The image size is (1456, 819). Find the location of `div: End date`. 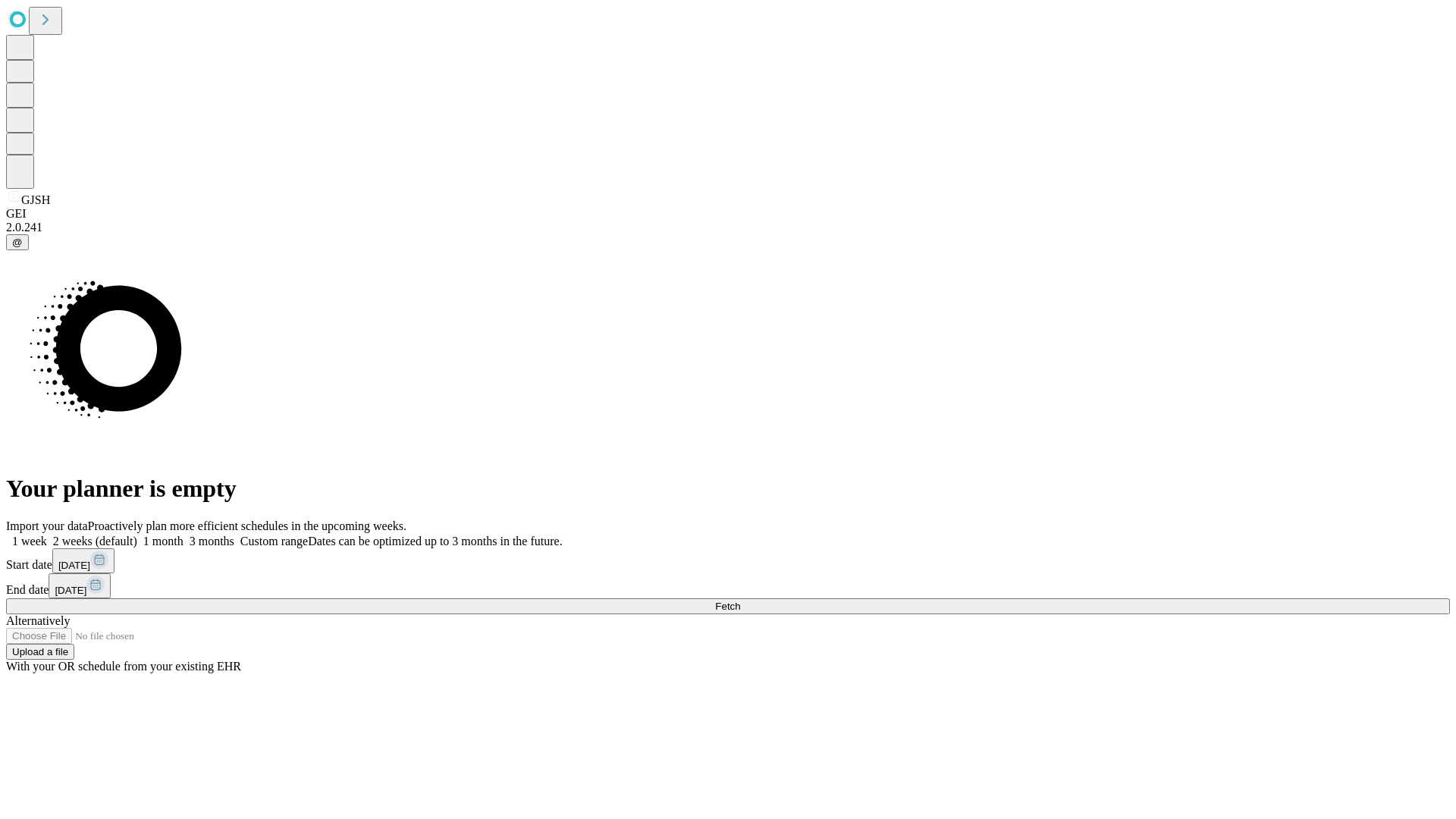

div: End date is located at coordinates (728, 586).